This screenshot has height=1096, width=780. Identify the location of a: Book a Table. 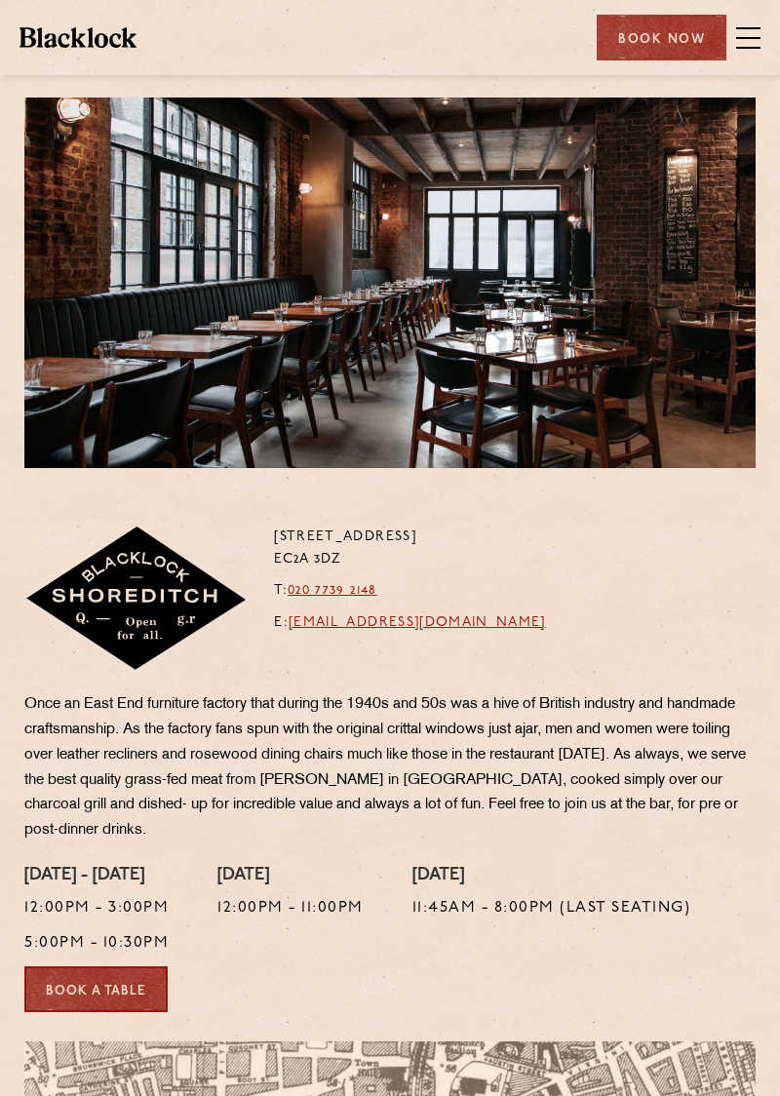
(96, 989).